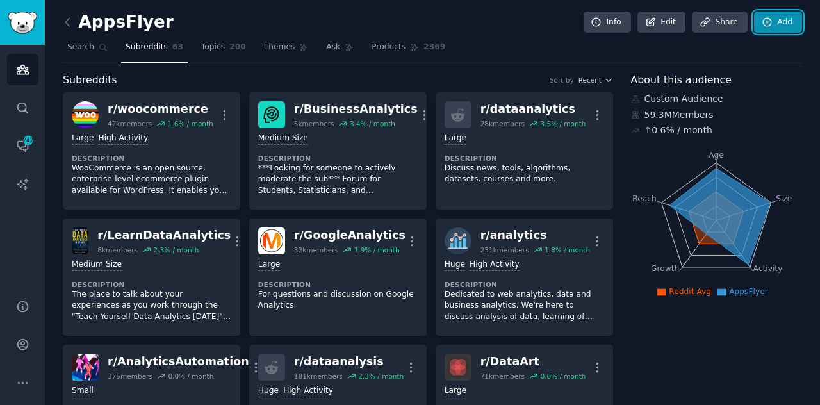  I want to click on div: 32k members, so click(316, 250).